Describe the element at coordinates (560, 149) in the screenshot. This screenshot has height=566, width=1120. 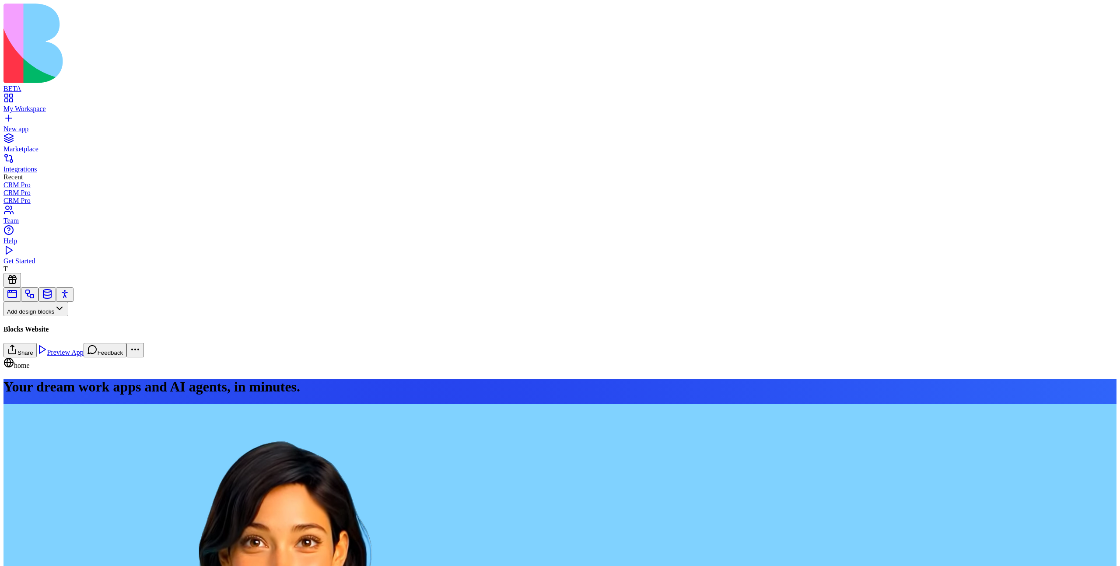
I see `div: Marketplace` at that location.